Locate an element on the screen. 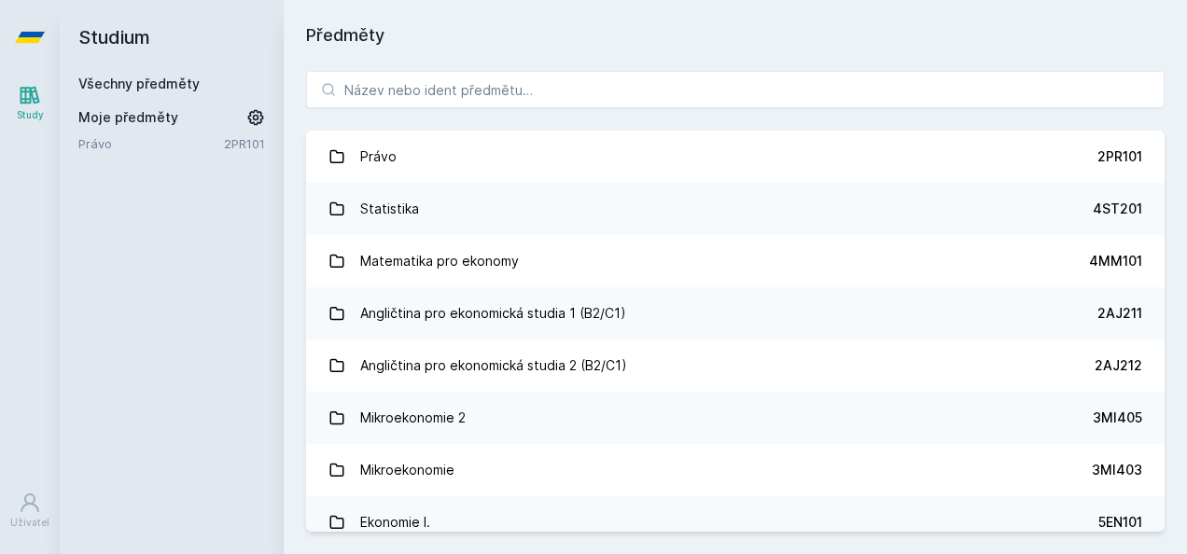  div: Matematika pro ekonomy is located at coordinates (440, 261).